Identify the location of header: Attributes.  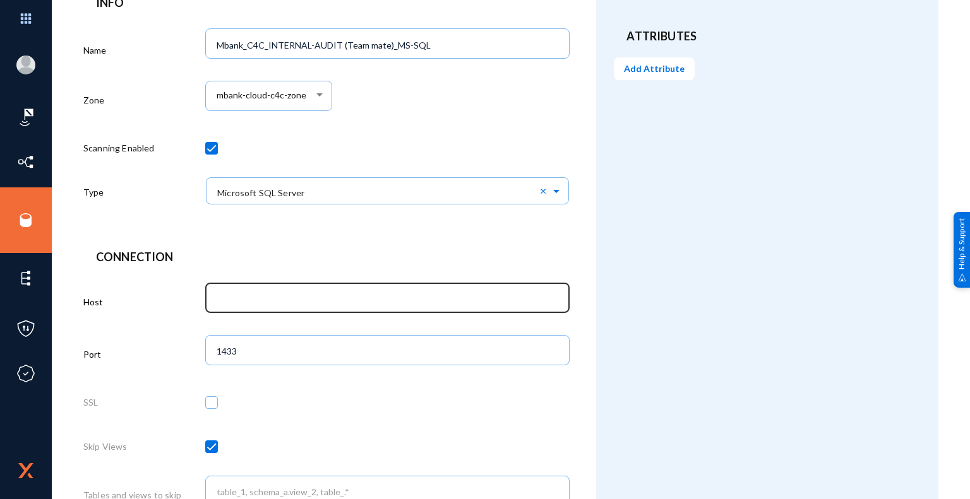
(767, 36).